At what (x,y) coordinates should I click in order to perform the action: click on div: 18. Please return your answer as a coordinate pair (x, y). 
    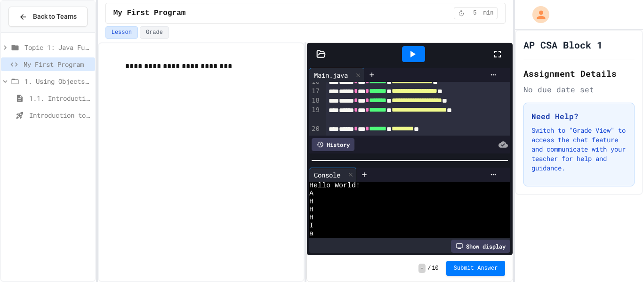
    Looking at the image, I should click on (315, 101).